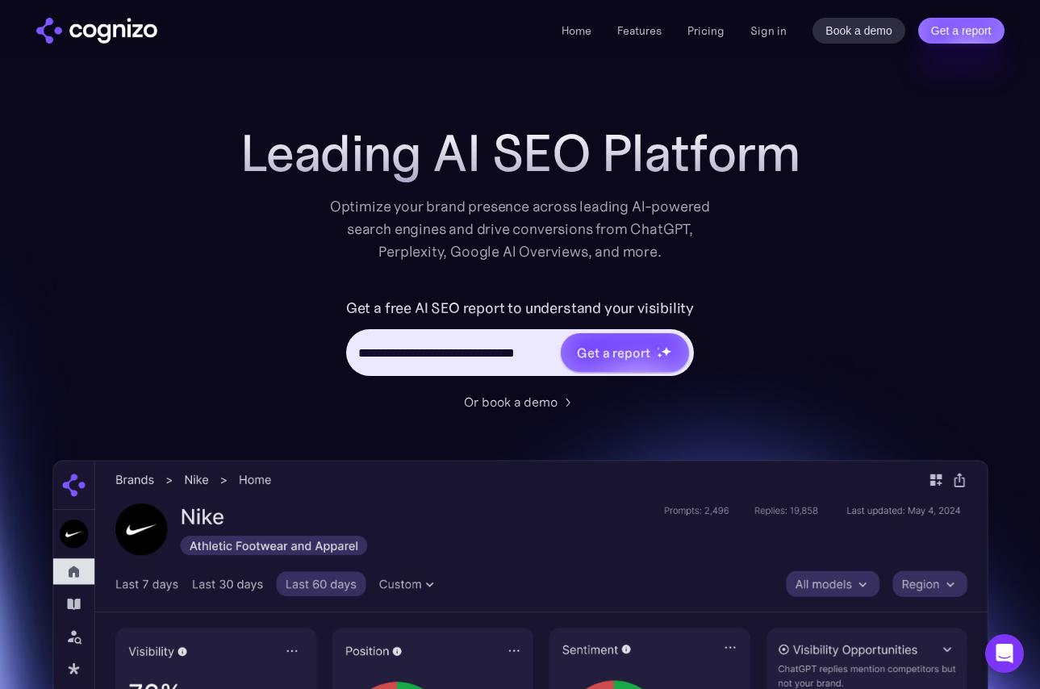 Image resolution: width=1040 pixels, height=689 pixels. I want to click on a: home, so click(97, 31).